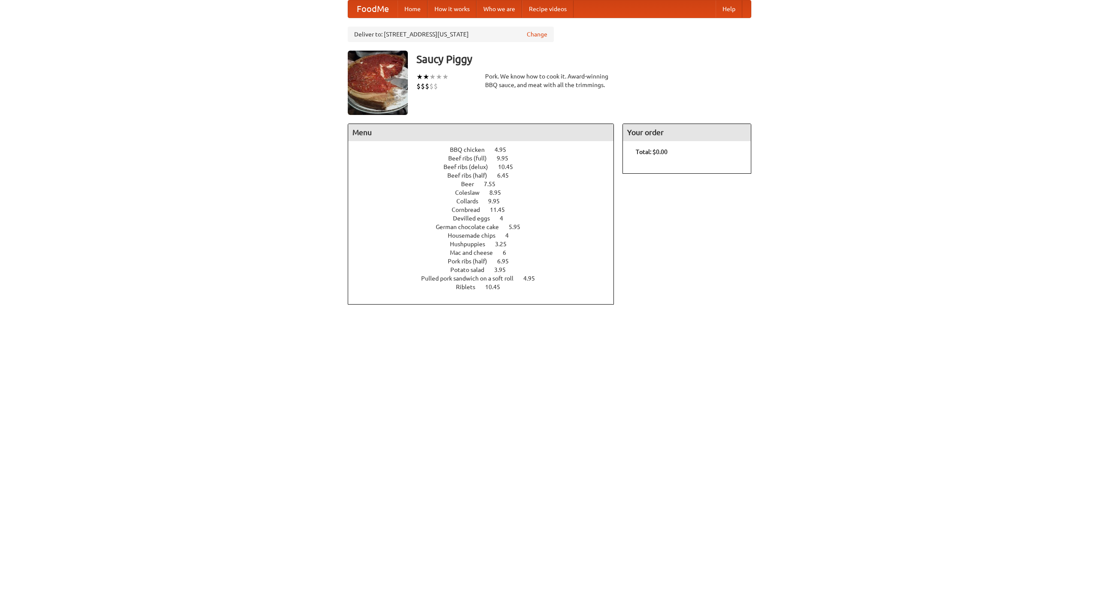 The image size is (1099, 607). Describe the element at coordinates (471, 193) in the screenshot. I see `span: Coleslaw` at that location.